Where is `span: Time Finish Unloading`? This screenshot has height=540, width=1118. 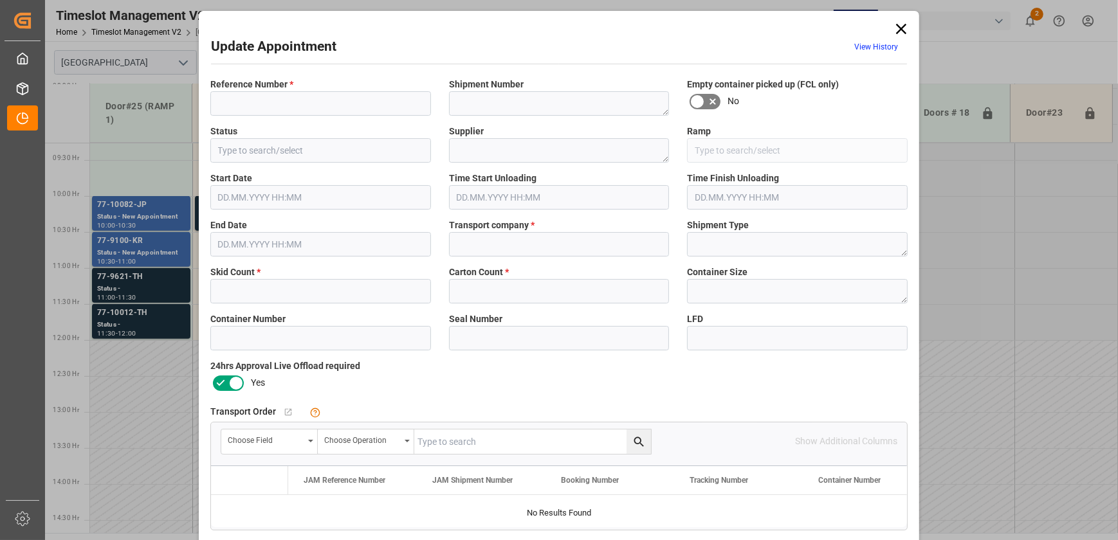 span: Time Finish Unloading is located at coordinates (733, 178).